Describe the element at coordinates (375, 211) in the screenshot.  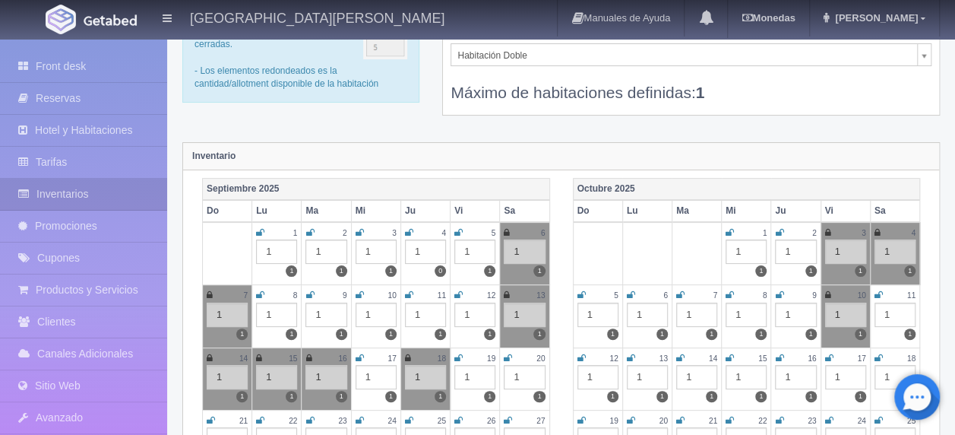
I see `th: Mi` at that location.